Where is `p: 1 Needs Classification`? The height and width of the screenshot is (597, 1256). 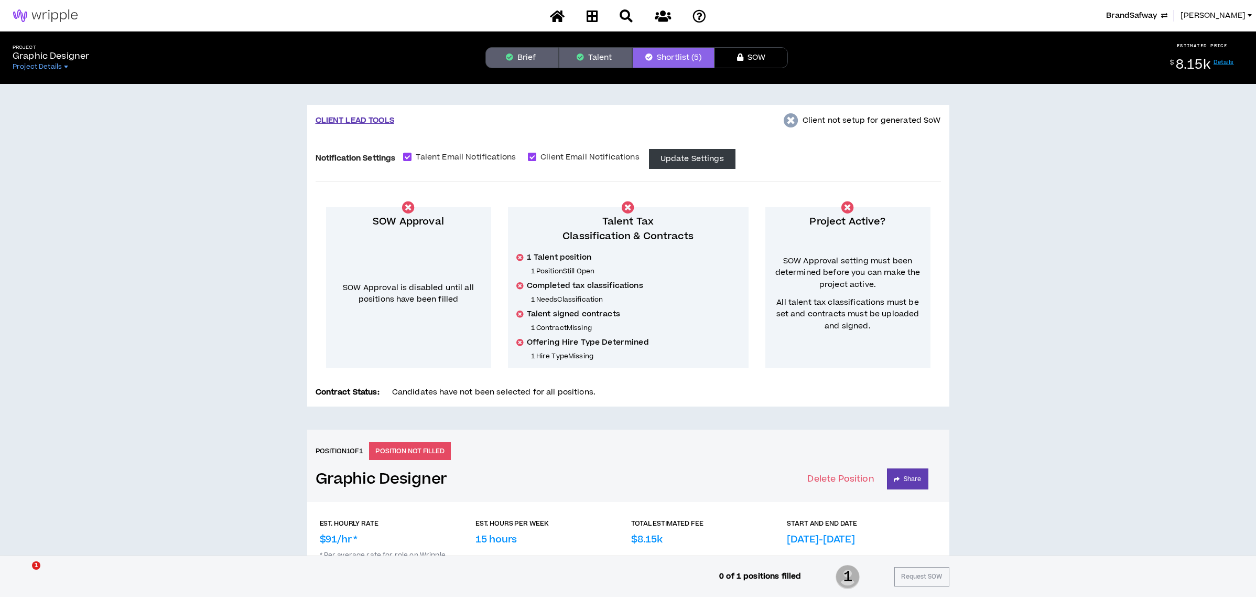 p: 1 Needs Classification is located at coordinates (635, 299).